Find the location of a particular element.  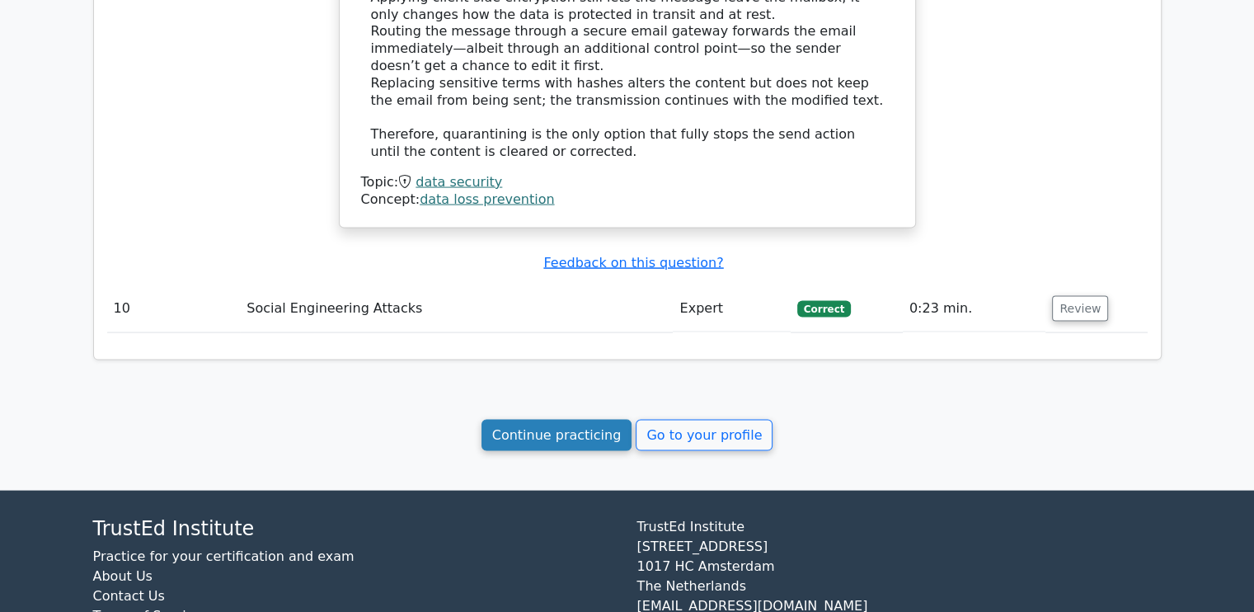

td: 0:23 min. is located at coordinates (975, 308).